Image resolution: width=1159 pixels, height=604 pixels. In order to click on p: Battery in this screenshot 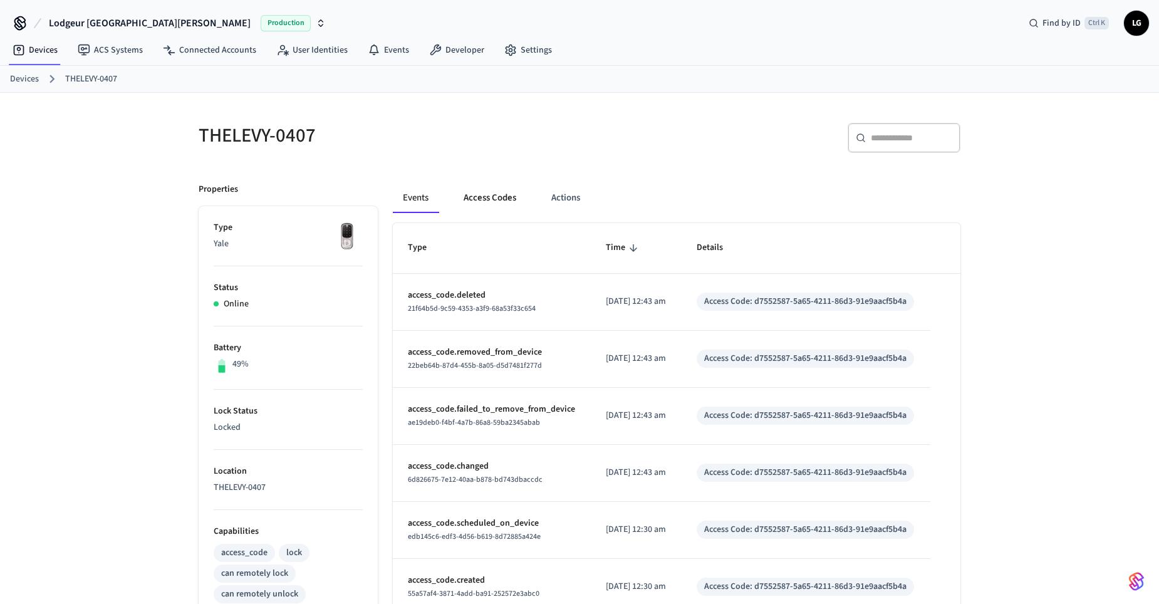, I will do `click(288, 348)`.